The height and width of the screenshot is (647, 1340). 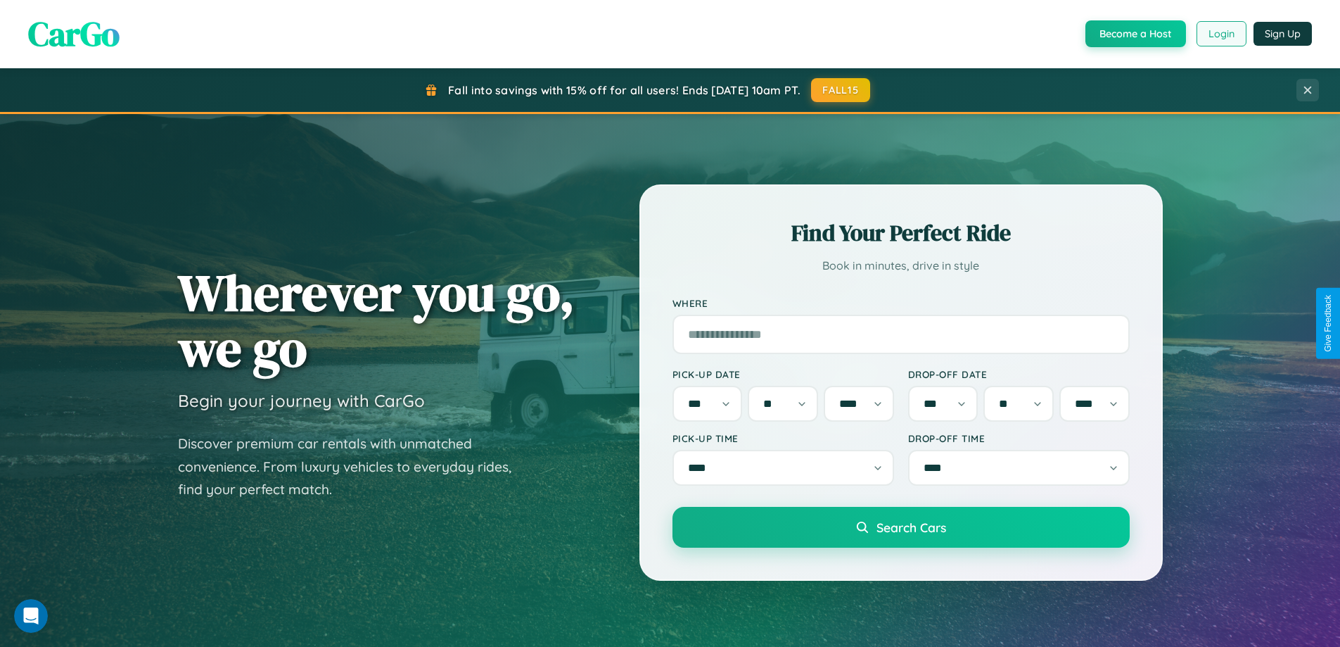 What do you see at coordinates (1328, 323) in the screenshot?
I see `div: Give Feedback` at bounding box center [1328, 323].